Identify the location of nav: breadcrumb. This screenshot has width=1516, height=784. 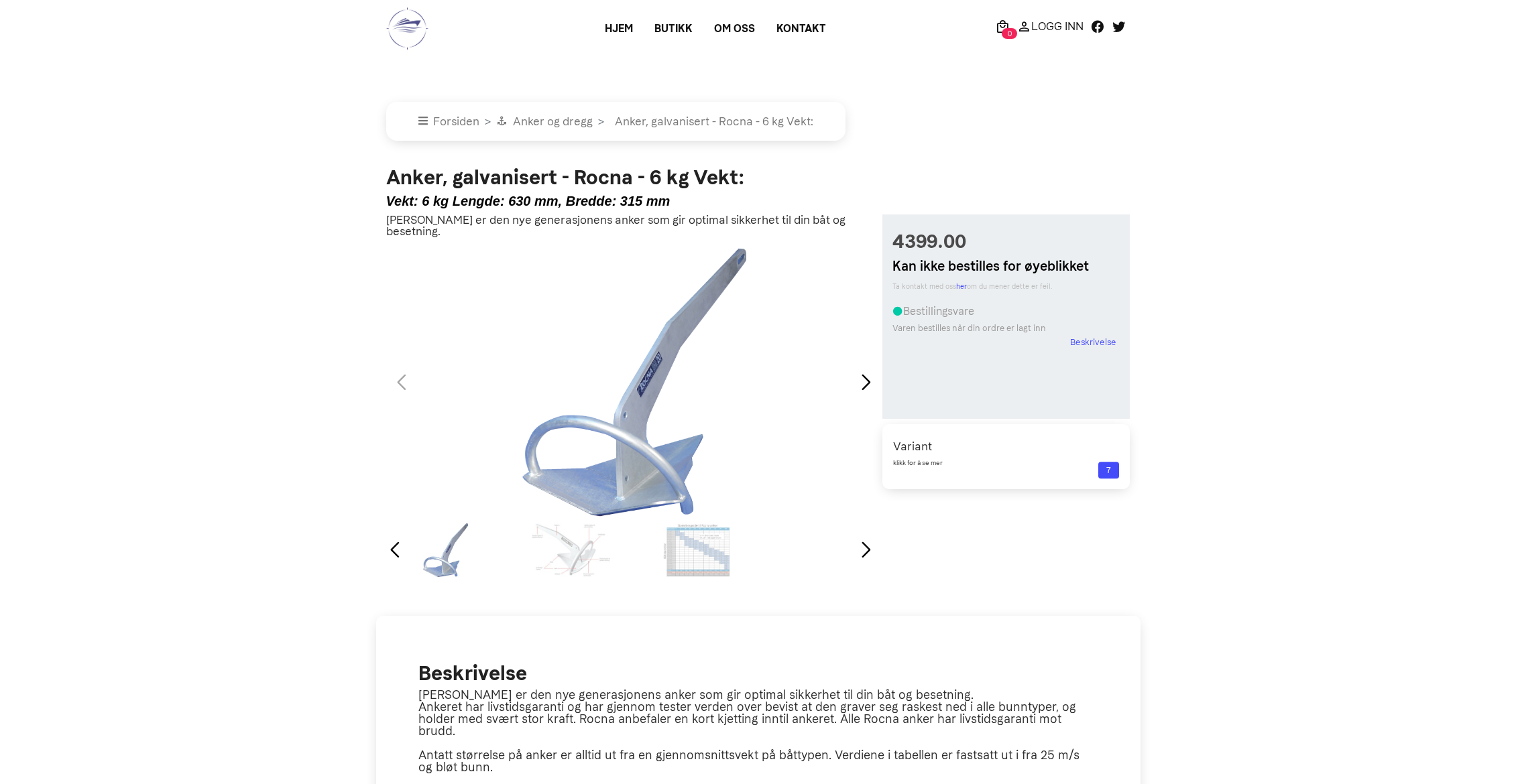
(758, 121).